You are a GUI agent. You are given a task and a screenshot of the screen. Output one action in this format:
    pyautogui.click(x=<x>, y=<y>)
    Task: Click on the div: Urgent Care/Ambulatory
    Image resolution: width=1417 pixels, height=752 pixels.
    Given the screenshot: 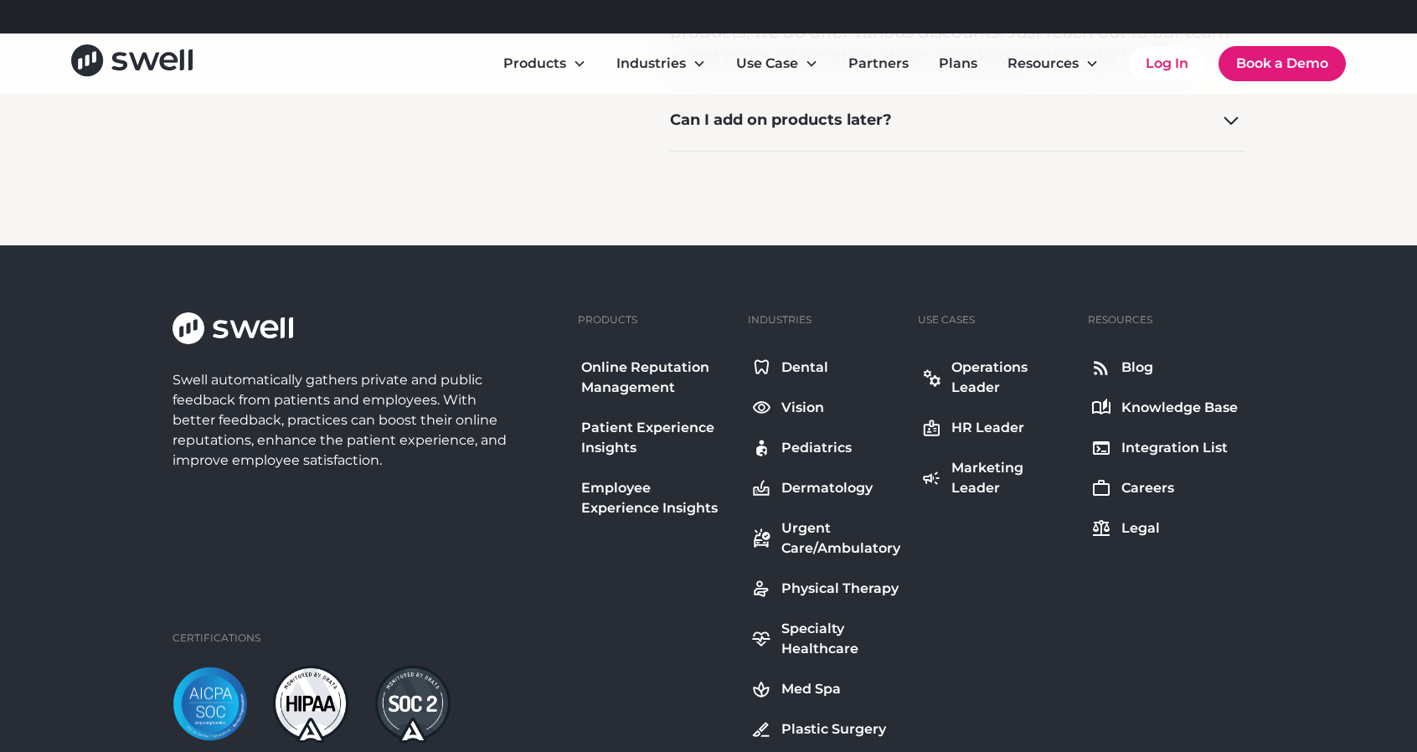 What is the action you would take?
    pyautogui.click(x=841, y=538)
    